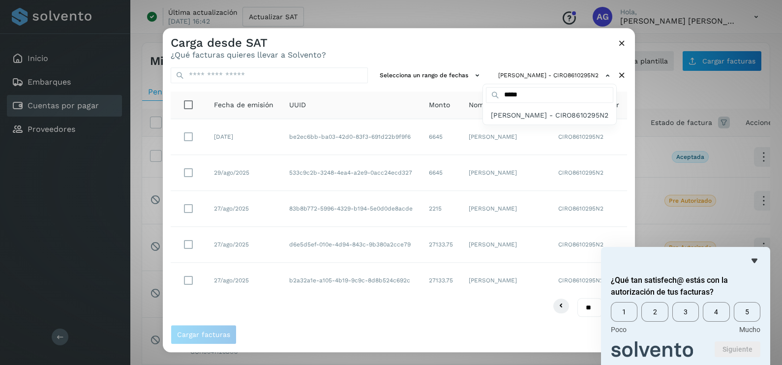 Image resolution: width=782 pixels, height=365 pixels. I want to click on div: OSCAR CISNEROS RODRIGUEZ - CIRO8610295N2, so click(550, 115).